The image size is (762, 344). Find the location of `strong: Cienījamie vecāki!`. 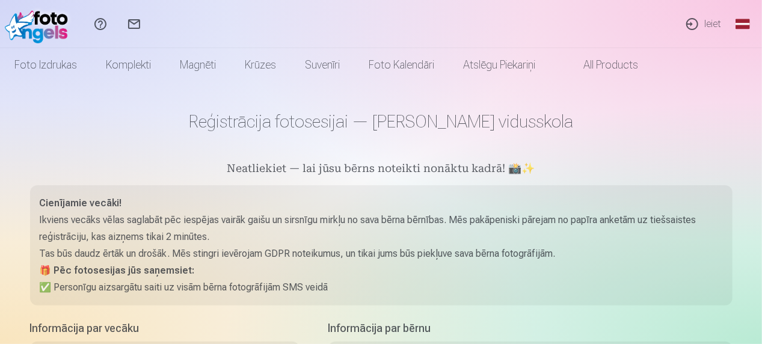

strong: Cienījamie vecāki! is located at coordinates (81, 203).